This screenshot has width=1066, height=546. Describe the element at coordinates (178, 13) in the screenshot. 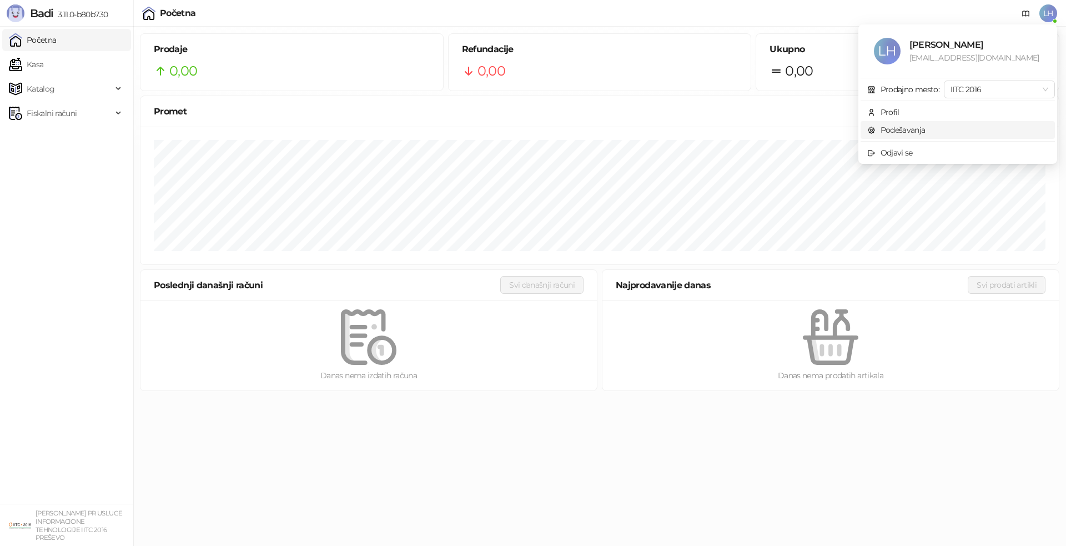

I see `div: Početna` at that location.